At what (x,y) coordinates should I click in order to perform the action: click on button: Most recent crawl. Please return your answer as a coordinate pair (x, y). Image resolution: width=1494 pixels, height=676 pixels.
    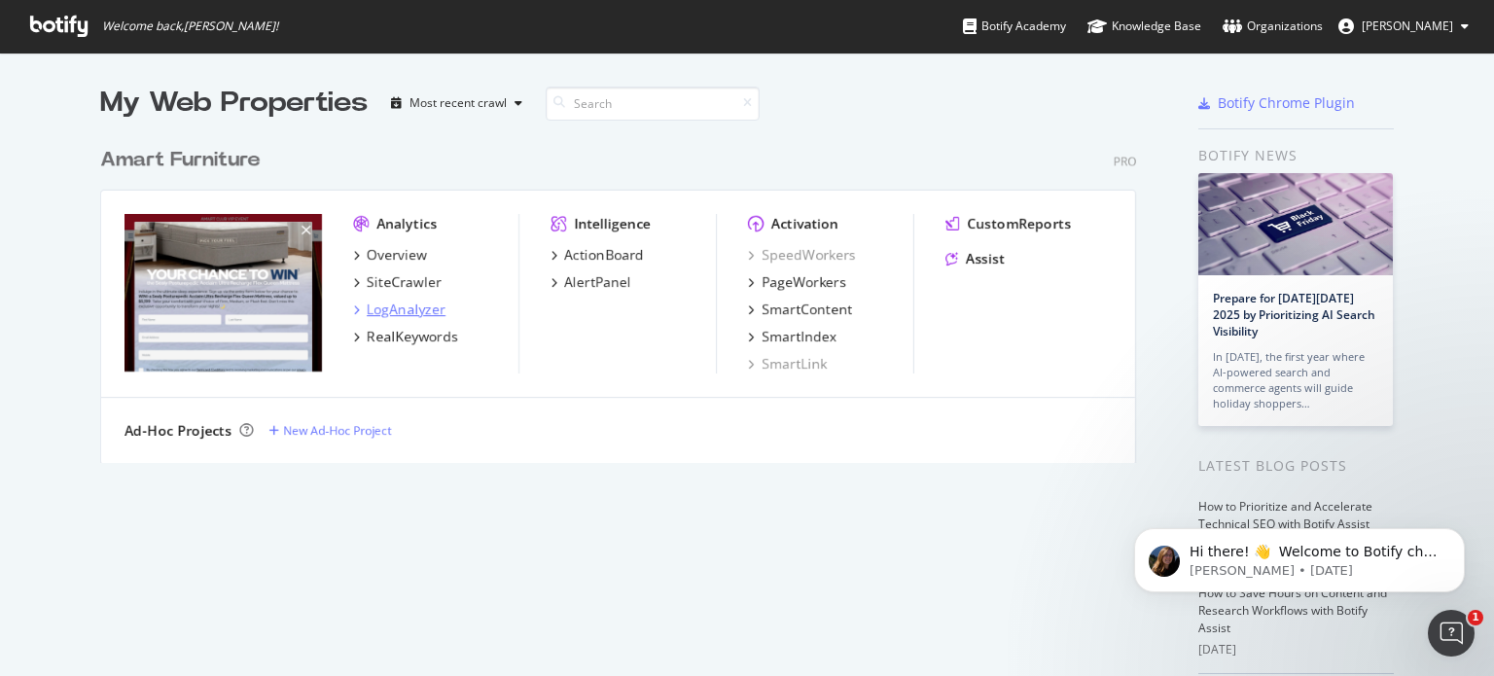
    Looking at the image, I should click on (456, 103).